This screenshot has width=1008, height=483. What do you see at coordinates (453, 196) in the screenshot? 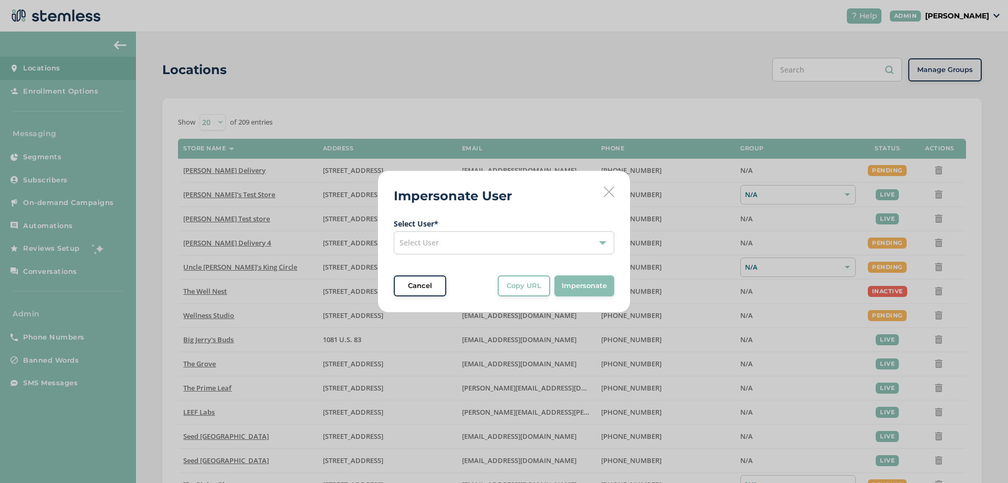
I see `h2: Impersonate User` at bounding box center [453, 196].